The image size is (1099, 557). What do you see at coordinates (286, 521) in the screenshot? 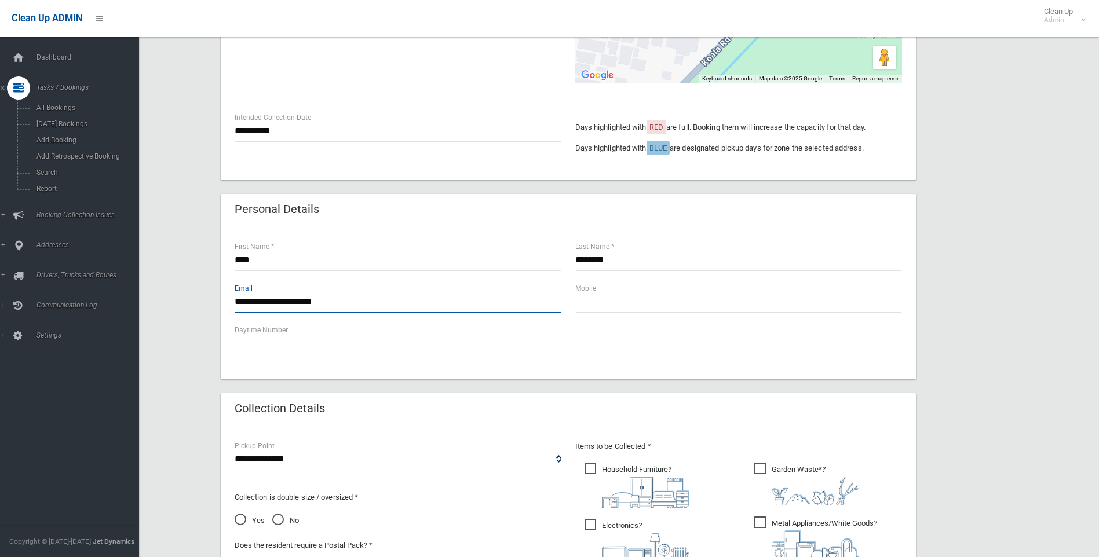
I see `span: No` at bounding box center [286, 521].